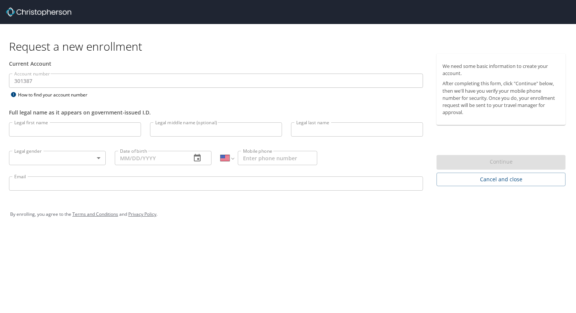 This screenshot has height=313, width=576. Describe the element at coordinates (278, 158) in the screenshot. I see `input: Enter phone number` at that location.